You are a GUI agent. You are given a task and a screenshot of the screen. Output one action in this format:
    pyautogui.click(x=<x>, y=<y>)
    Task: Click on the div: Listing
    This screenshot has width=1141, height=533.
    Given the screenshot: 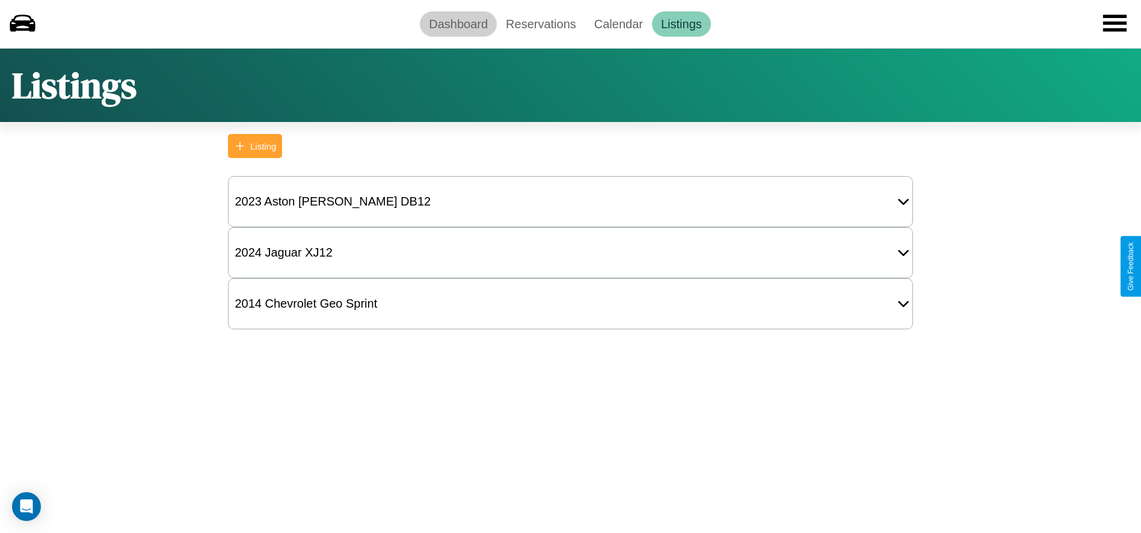 What is the action you would take?
    pyautogui.click(x=263, y=146)
    